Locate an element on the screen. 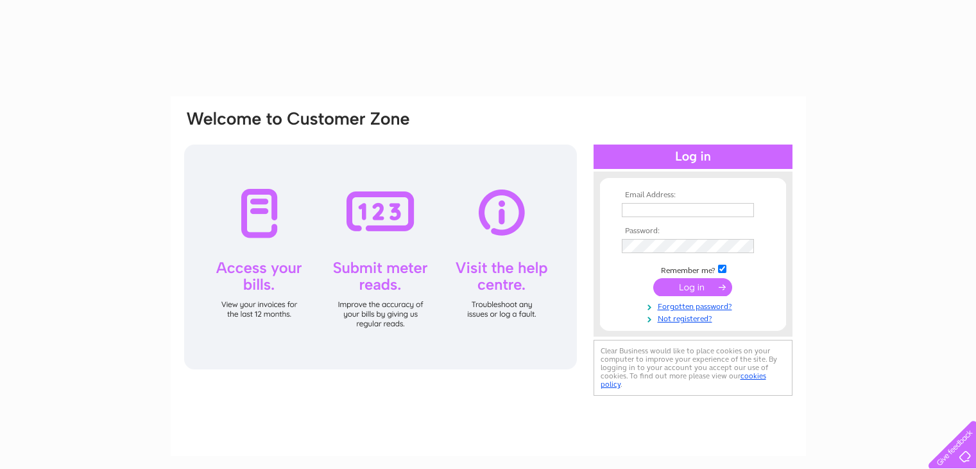 The height and width of the screenshot is (469, 976). a: Not registered? is located at coordinates (695, 317).